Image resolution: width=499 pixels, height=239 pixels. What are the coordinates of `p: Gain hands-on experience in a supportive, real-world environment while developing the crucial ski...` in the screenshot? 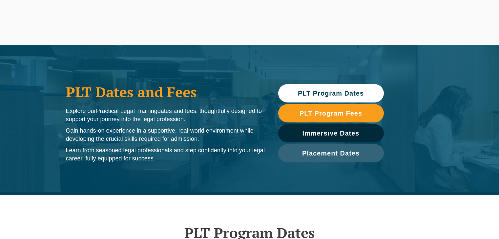 It's located at (165, 135).